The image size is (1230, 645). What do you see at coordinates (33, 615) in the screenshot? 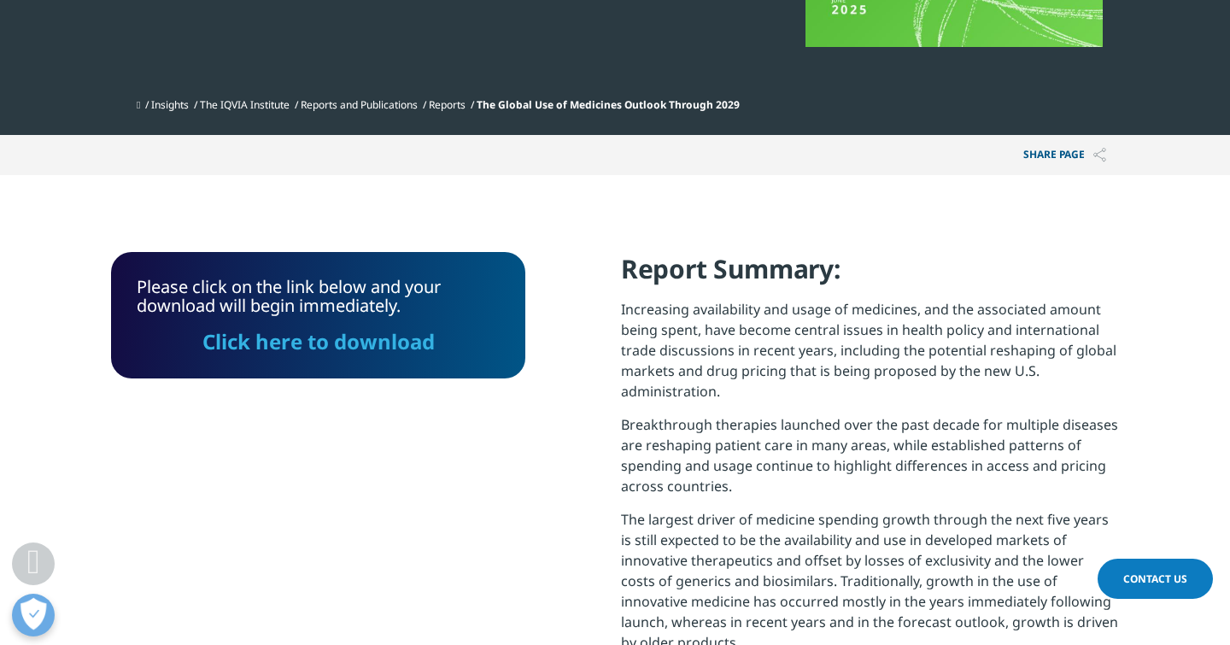
I see `button: Open Preferences` at bounding box center [33, 615].